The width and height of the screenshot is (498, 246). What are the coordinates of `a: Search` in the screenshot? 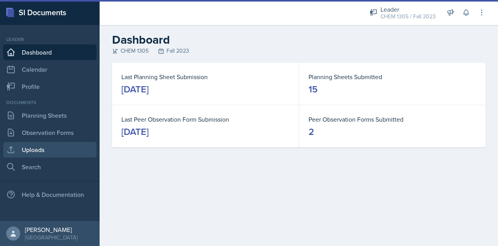 It's located at (50, 167).